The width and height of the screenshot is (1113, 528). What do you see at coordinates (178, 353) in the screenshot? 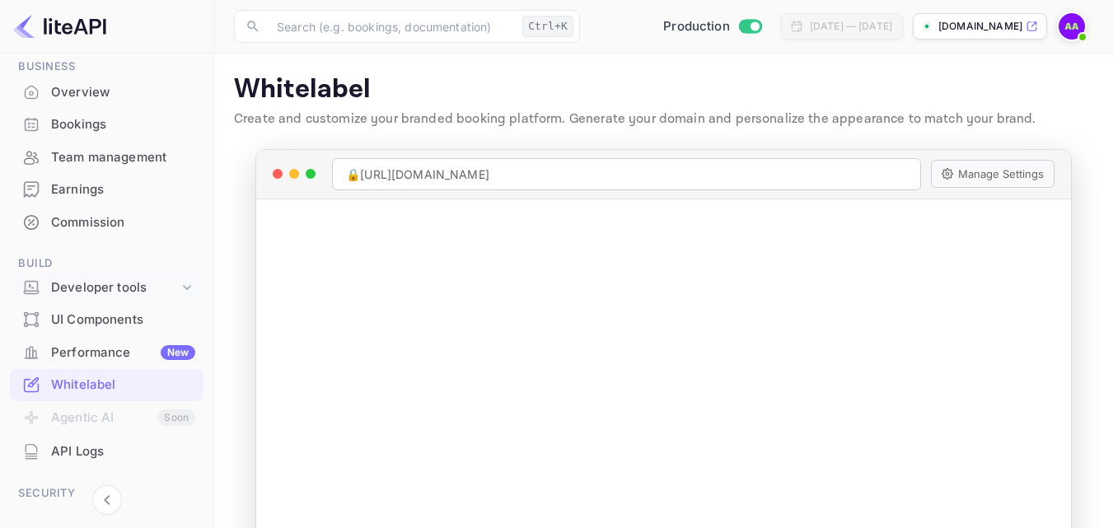
I see `div: New` at bounding box center [178, 353].